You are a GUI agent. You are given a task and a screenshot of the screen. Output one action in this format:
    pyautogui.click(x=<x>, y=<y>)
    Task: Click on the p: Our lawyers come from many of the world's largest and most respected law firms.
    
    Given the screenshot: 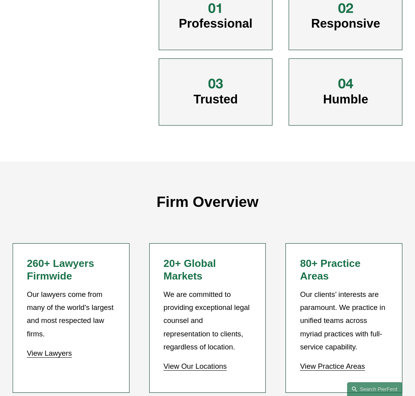 What is the action you would take?
    pyautogui.click(x=71, y=314)
    